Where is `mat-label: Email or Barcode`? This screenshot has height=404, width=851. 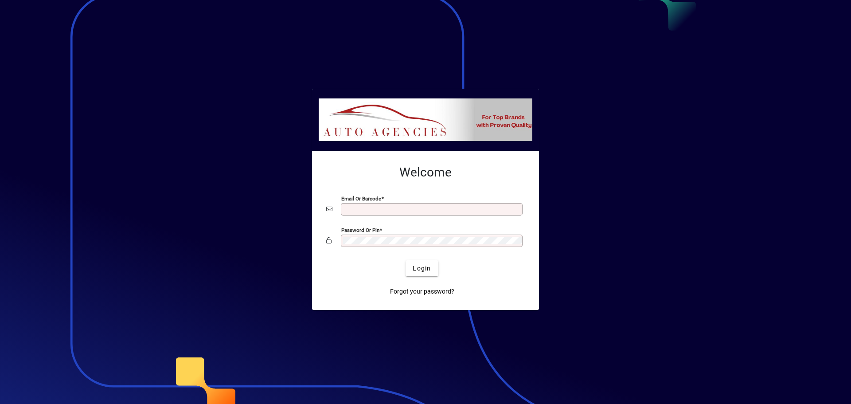
mat-label: Email or Barcode is located at coordinates (361, 198).